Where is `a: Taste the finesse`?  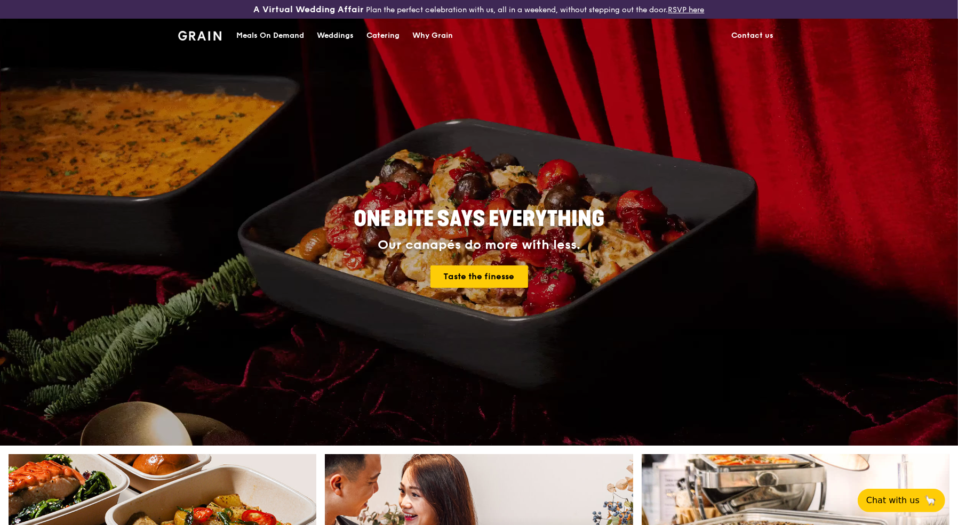
a: Taste the finesse is located at coordinates (479, 277).